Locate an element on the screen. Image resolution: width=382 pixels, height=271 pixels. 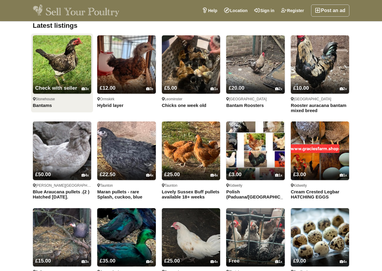
span: £5.00 is located at coordinates (171, 88).